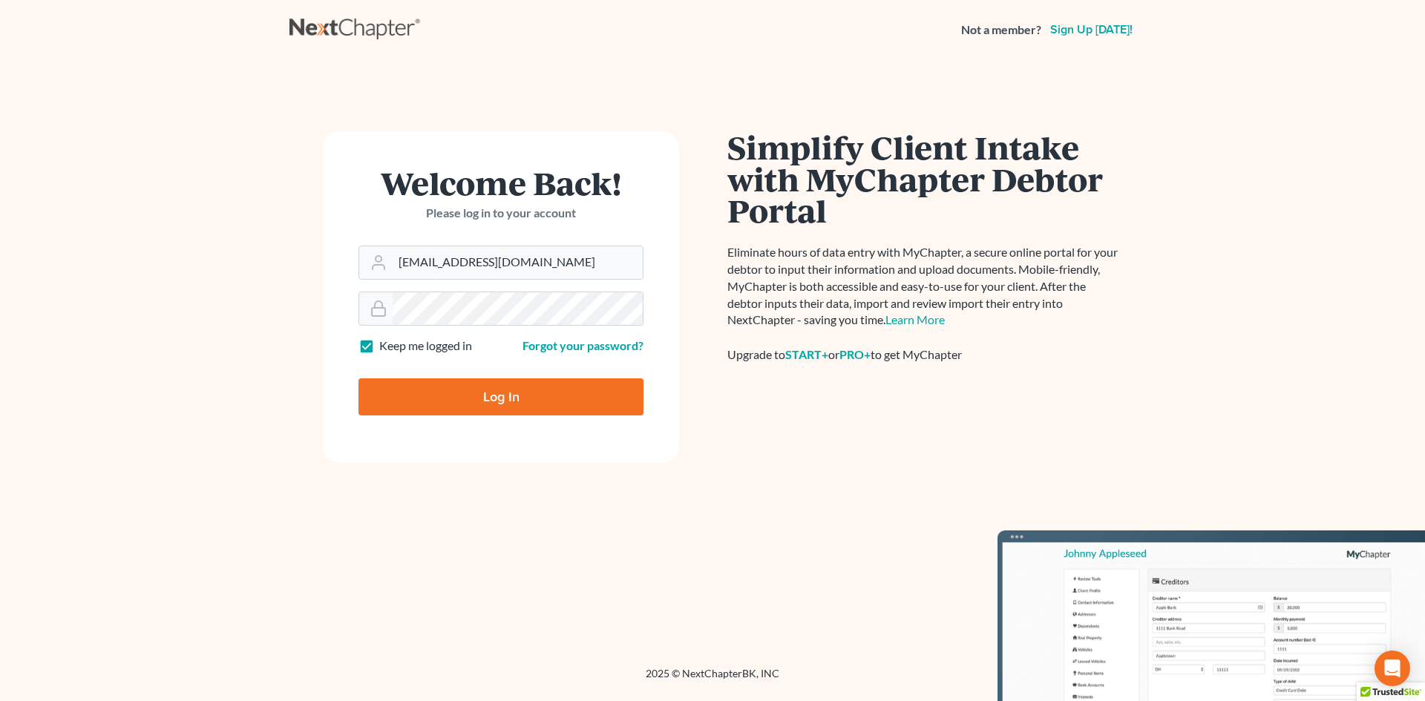  I want to click on p: Eliminate hours of data entry with MyChapter, a secure online portal for your debtor to input the..., so click(924, 286).